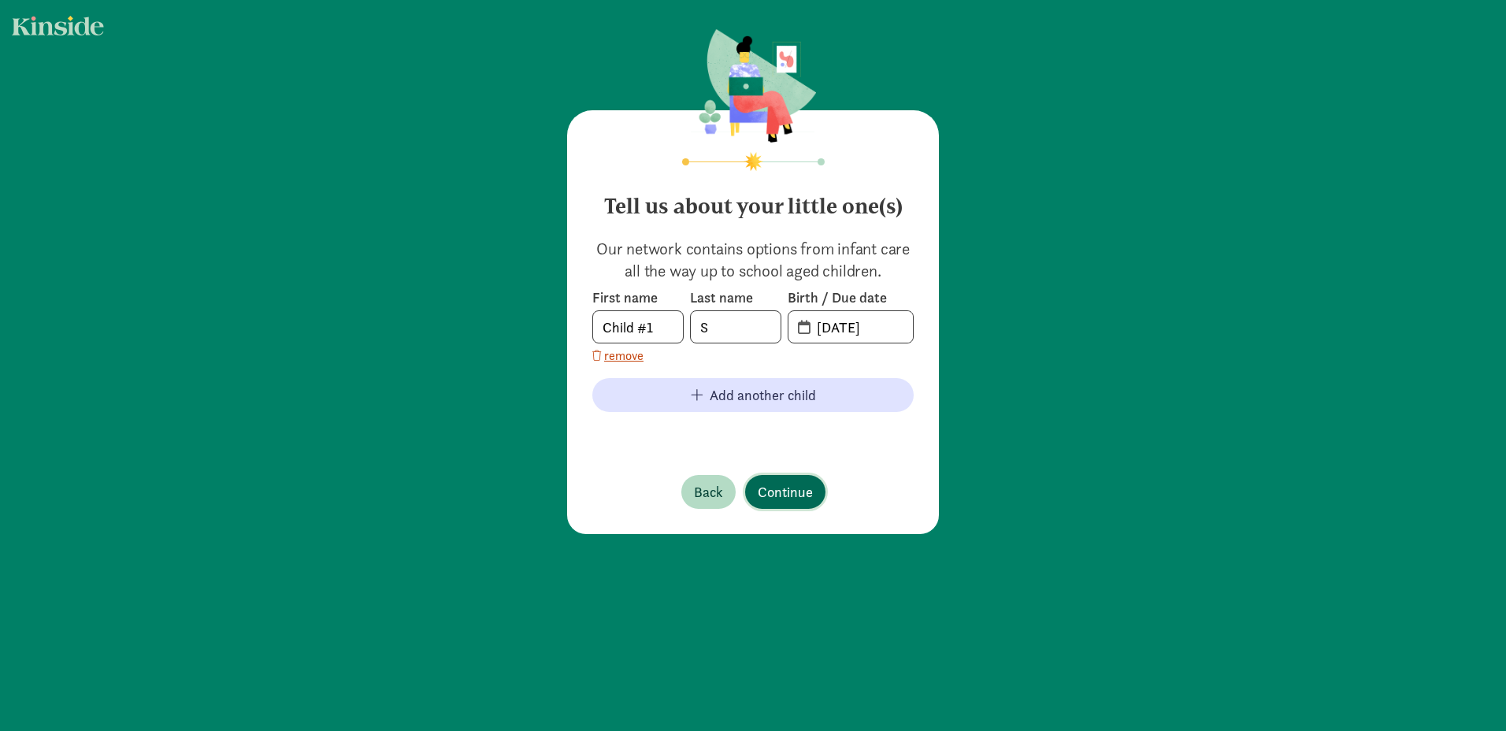 The height and width of the screenshot is (731, 1506). Describe the element at coordinates (763, 395) in the screenshot. I see `span: Add another child` at that location.